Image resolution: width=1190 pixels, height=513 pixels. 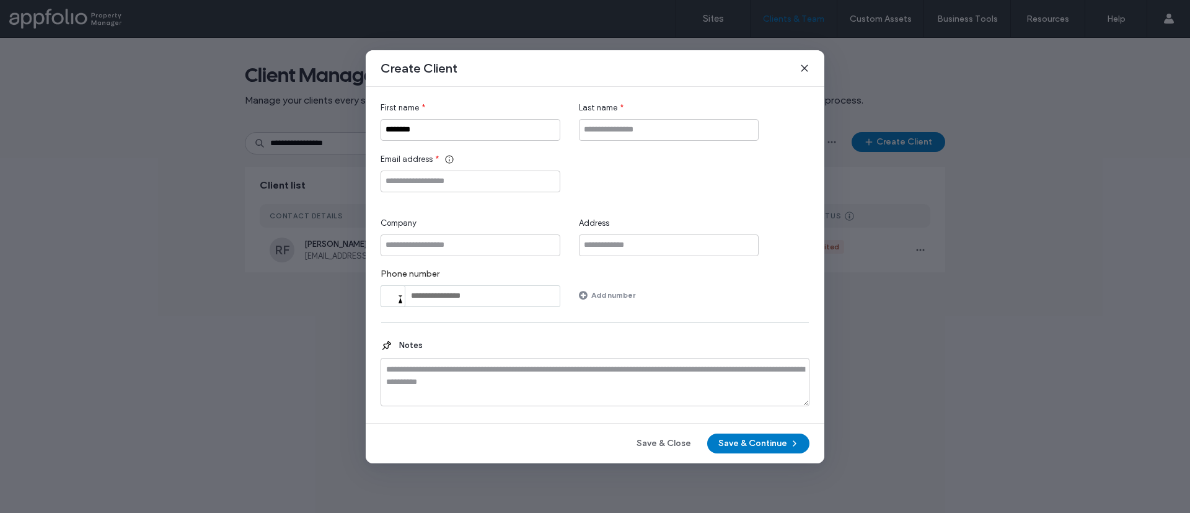 I want to click on button: Save & Close, so click(x=664, y=443).